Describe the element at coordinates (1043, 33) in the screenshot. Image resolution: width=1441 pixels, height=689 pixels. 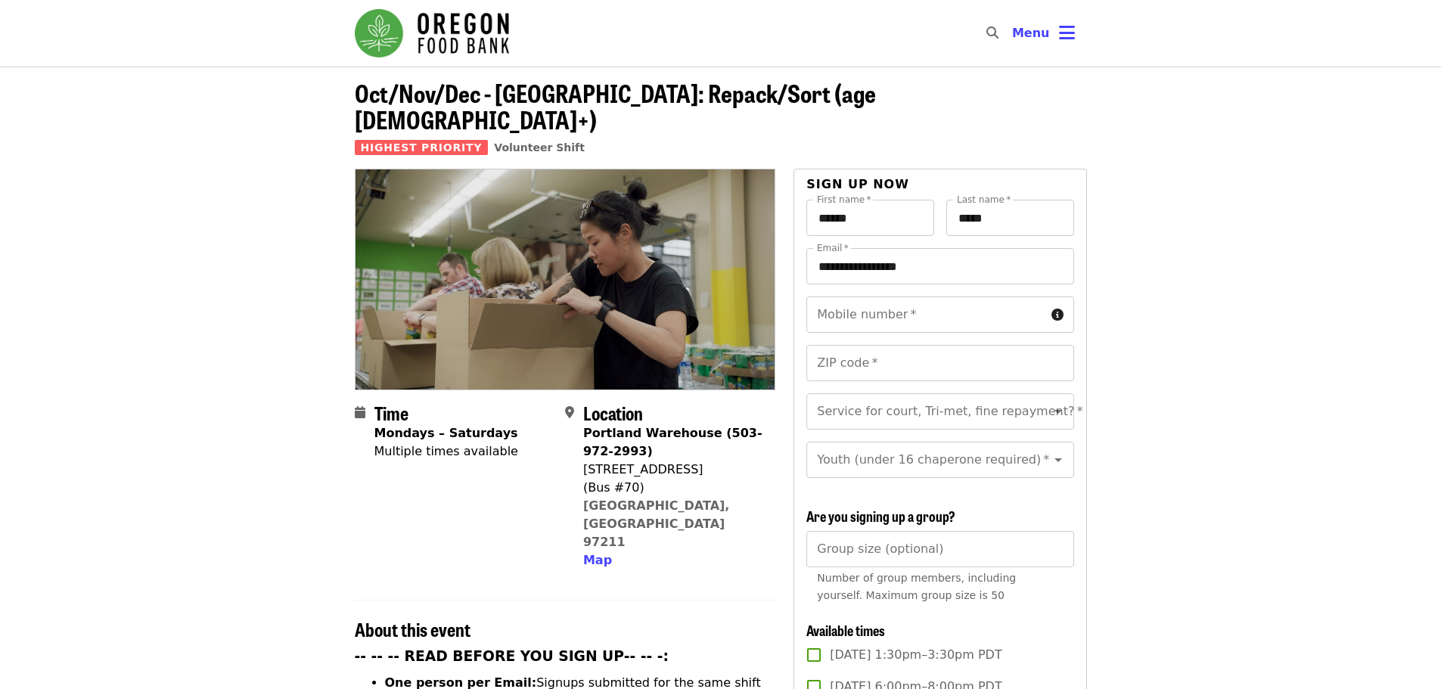
I see `button: Toggle account menu` at that location.